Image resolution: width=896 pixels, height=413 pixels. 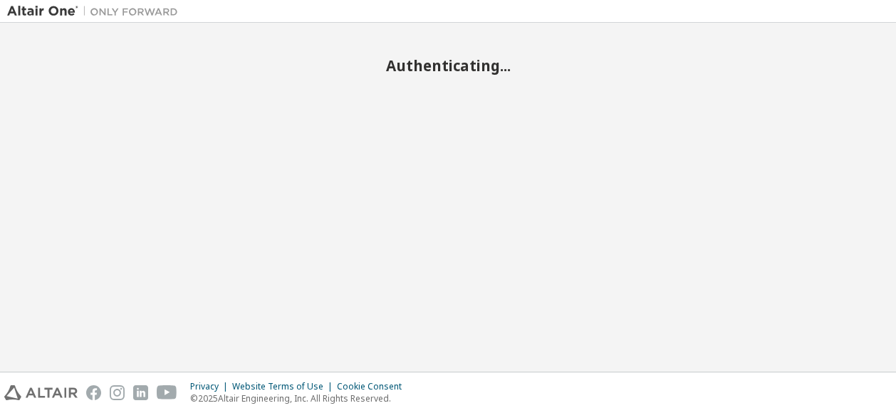 I want to click on img: facebook.svg, so click(x=93, y=393).